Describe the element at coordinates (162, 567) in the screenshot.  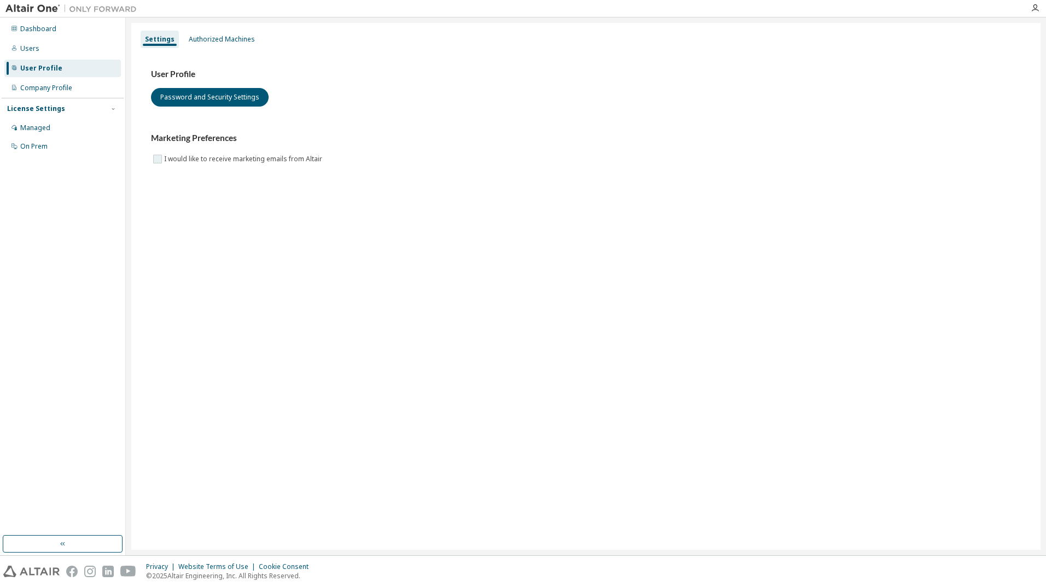
I see `div: Privacy` at that location.